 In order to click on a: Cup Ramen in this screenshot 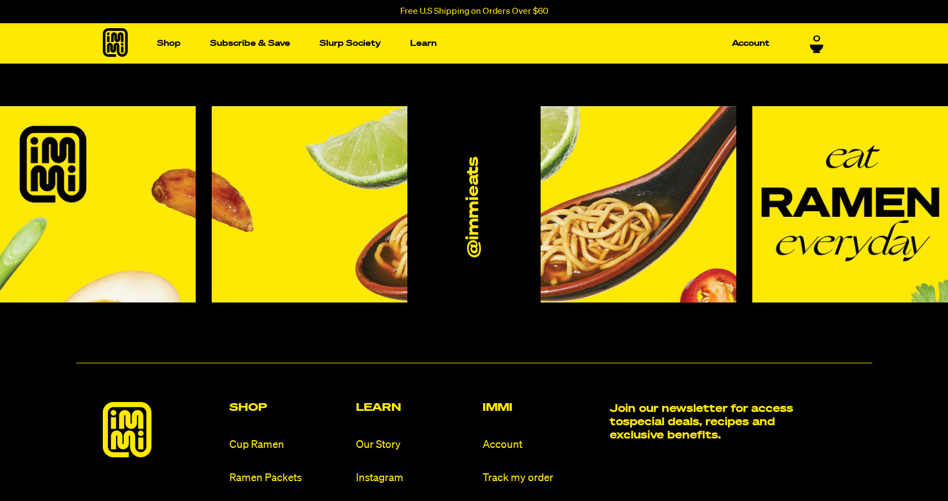, I will do `click(288, 445)`.